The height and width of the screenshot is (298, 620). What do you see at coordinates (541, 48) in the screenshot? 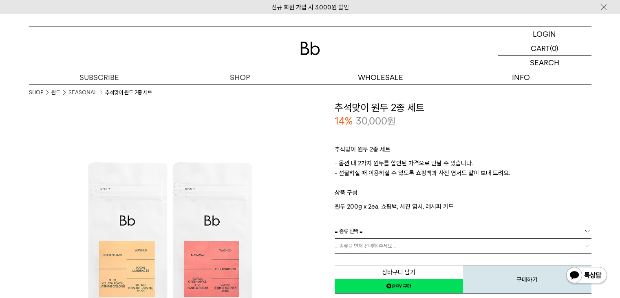
I see `p: CART` at bounding box center [541, 48].